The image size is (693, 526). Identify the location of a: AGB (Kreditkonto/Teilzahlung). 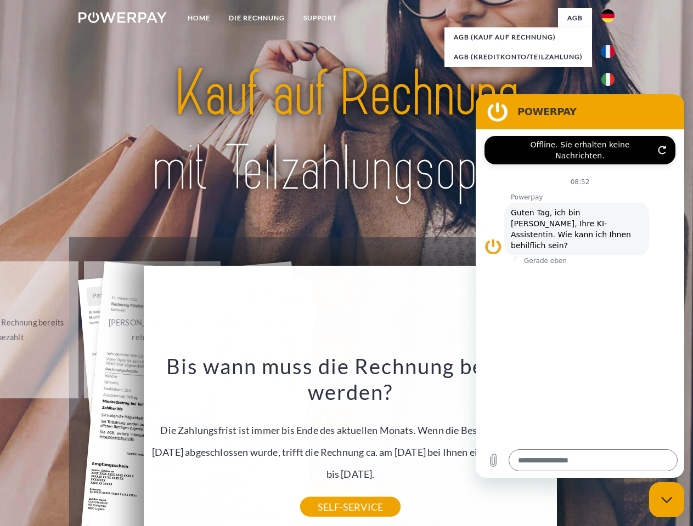
(518, 57).